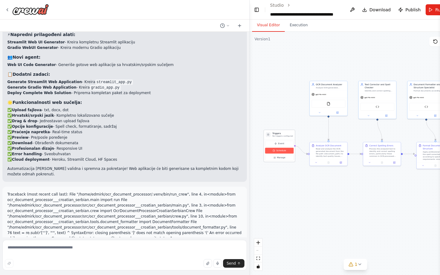 The height and width of the screenshot is (275, 440). I want to click on strong: Deploy Complete Web Solution, so click(39, 93).